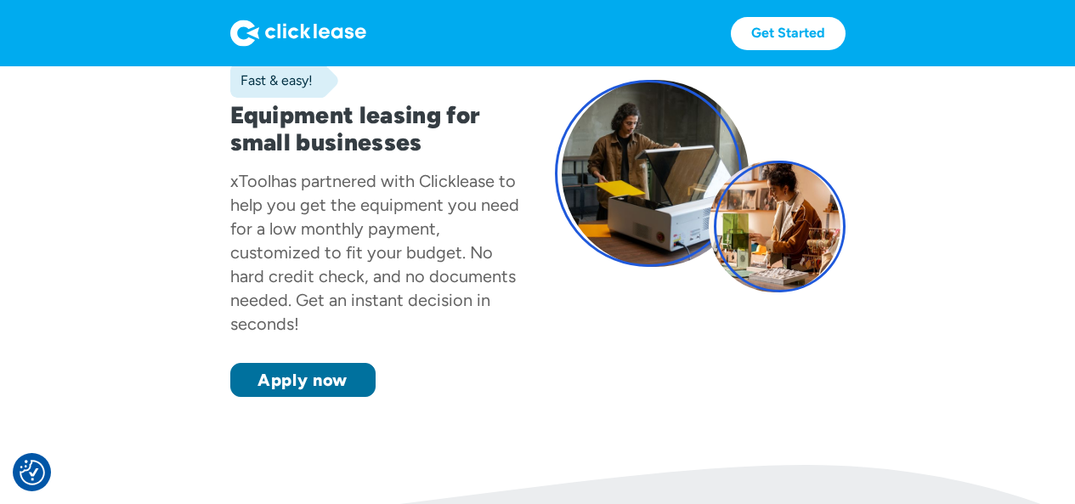  Describe the element at coordinates (302, 380) in the screenshot. I see `a: Apply now` at that location.